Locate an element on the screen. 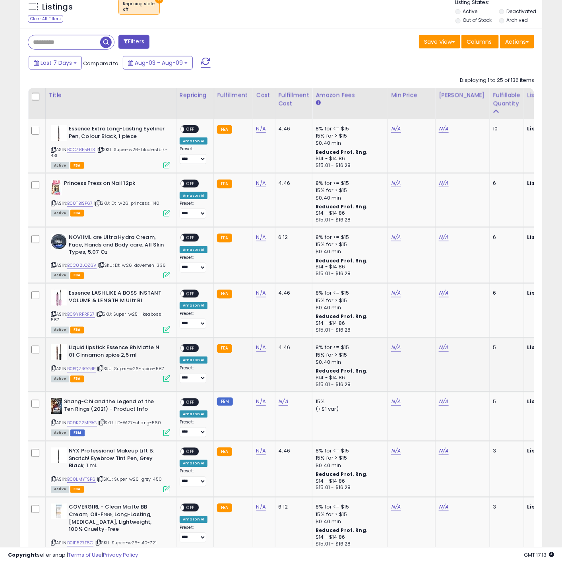 The image size is (562, 563). b: Liquid lipstick Essence 8h Matte N 01 Cinnamon spice 2,5 ml is located at coordinates (117, 353).